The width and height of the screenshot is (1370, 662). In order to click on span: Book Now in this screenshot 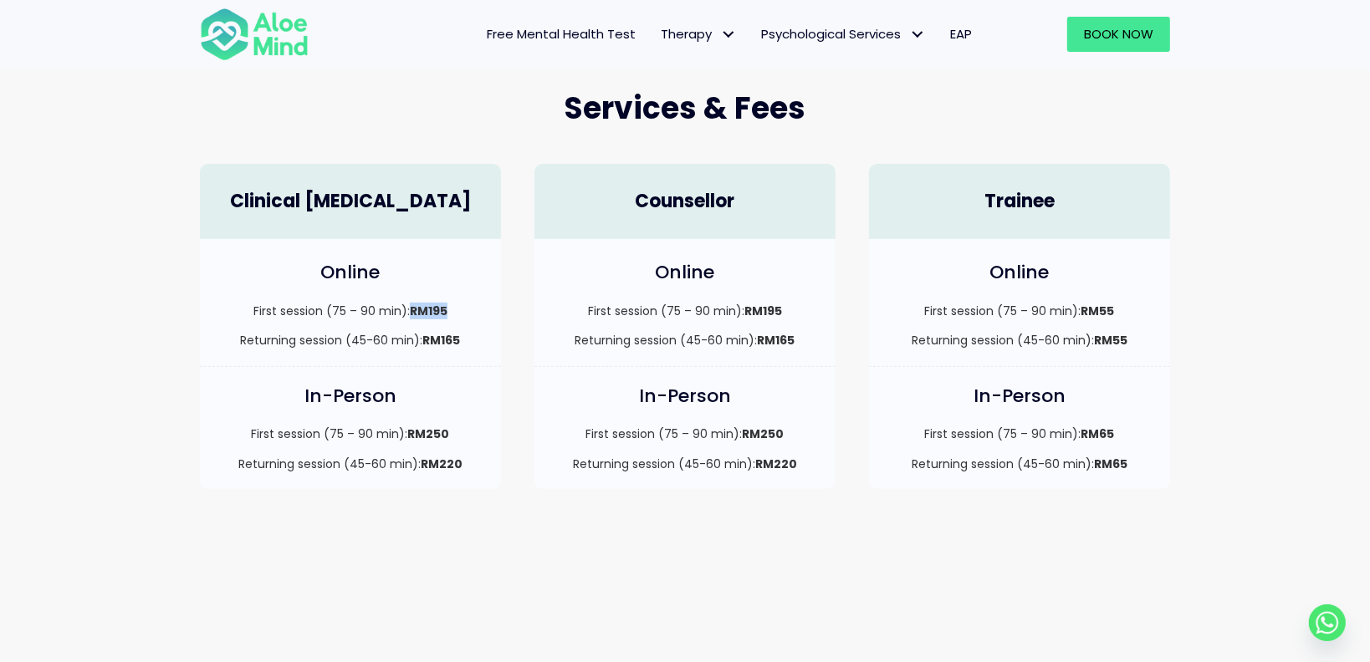, I will do `click(1118, 33)`.